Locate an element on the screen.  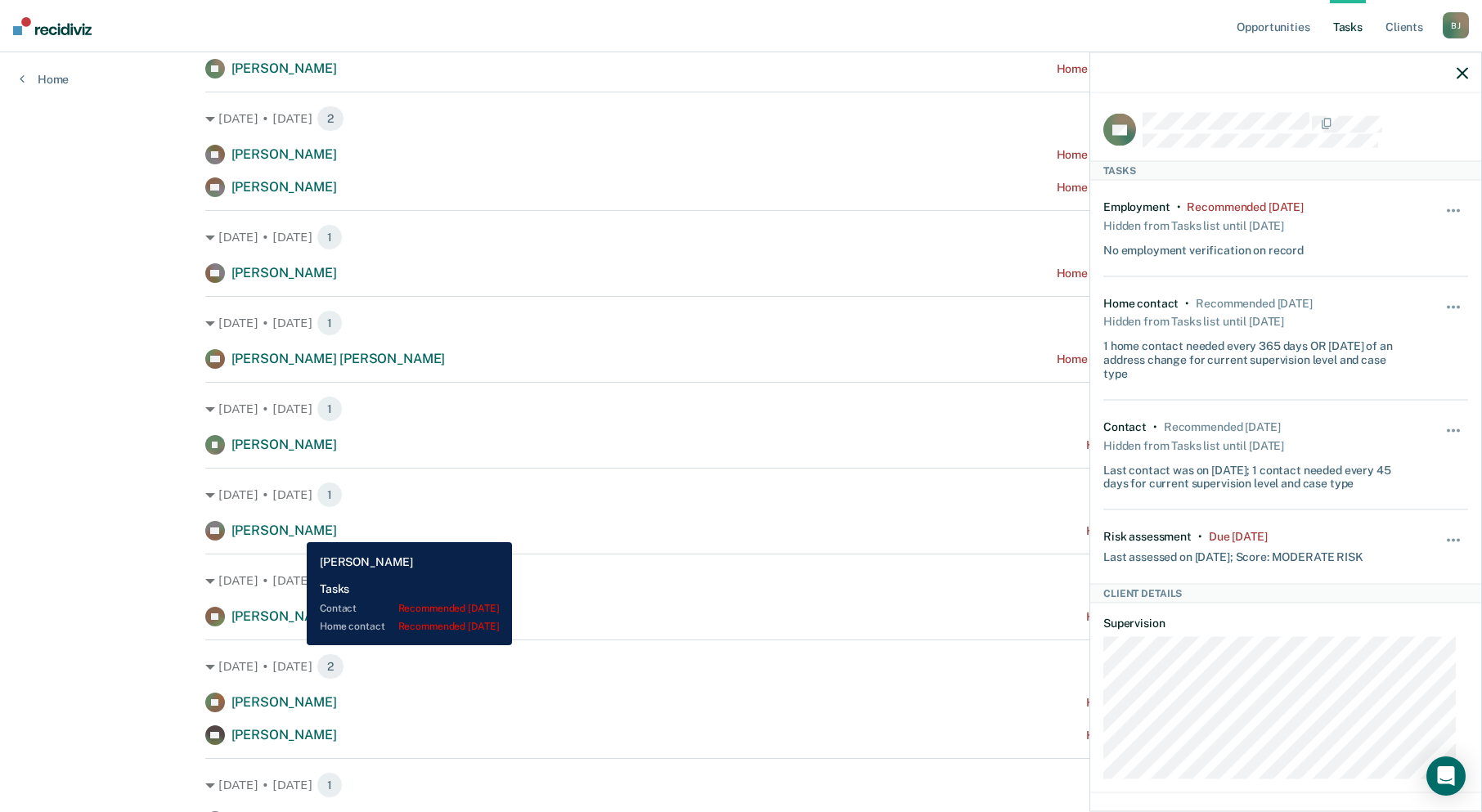
div: Open Intercom Messenger is located at coordinates (1446, 776).